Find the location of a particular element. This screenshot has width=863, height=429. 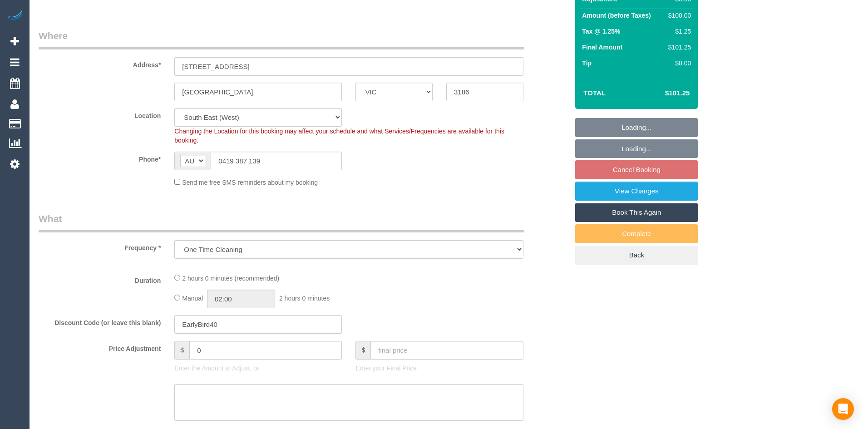

label: Price Adjustment is located at coordinates (99, 347).